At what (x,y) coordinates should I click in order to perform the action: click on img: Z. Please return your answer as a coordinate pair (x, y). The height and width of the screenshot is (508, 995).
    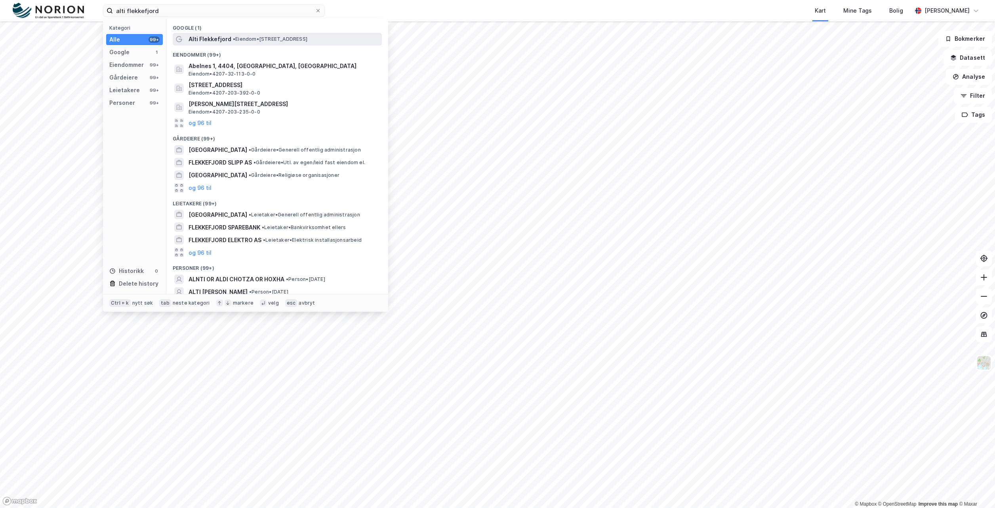
    Looking at the image, I should click on (984, 363).